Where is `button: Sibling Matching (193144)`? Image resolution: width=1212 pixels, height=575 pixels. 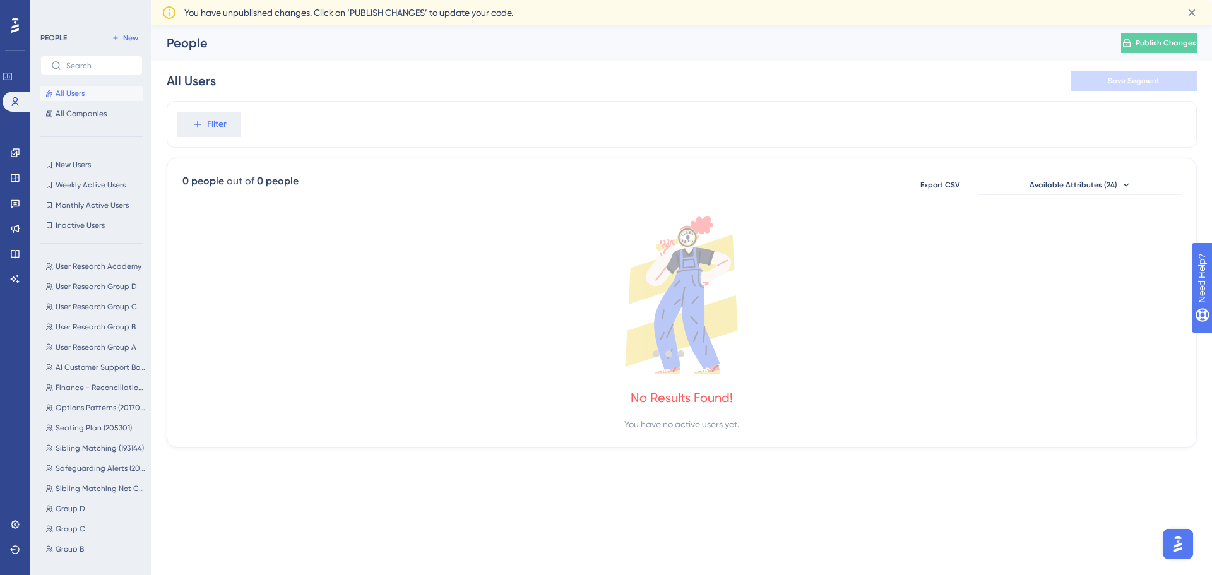
button: Sibling Matching (193144) is located at coordinates (95, 448).